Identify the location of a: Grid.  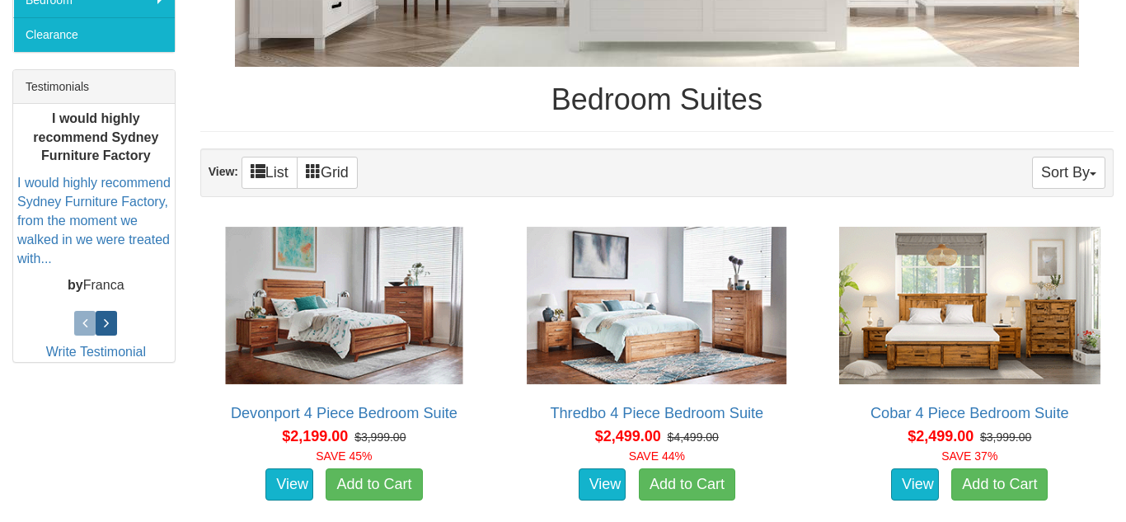
(327, 172).